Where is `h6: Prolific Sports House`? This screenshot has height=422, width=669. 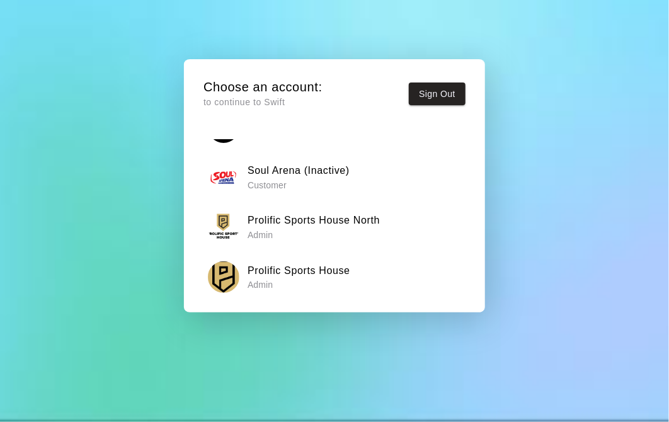 h6: Prolific Sports House is located at coordinates (298, 271).